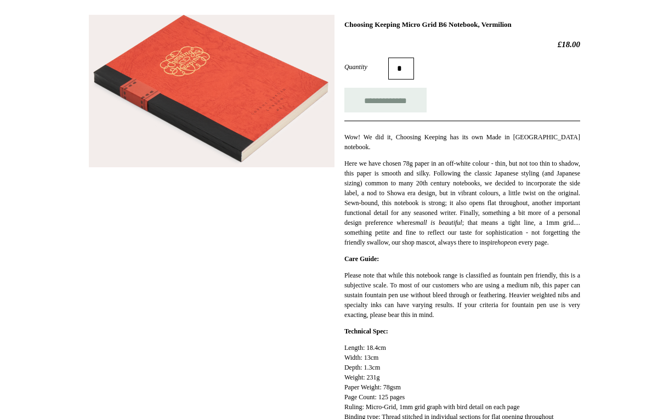  Describe the element at coordinates (462, 295) in the screenshot. I see `p: Please note that while this notebook range is classified as fountain pen friendly, this is a subj...` at that location.